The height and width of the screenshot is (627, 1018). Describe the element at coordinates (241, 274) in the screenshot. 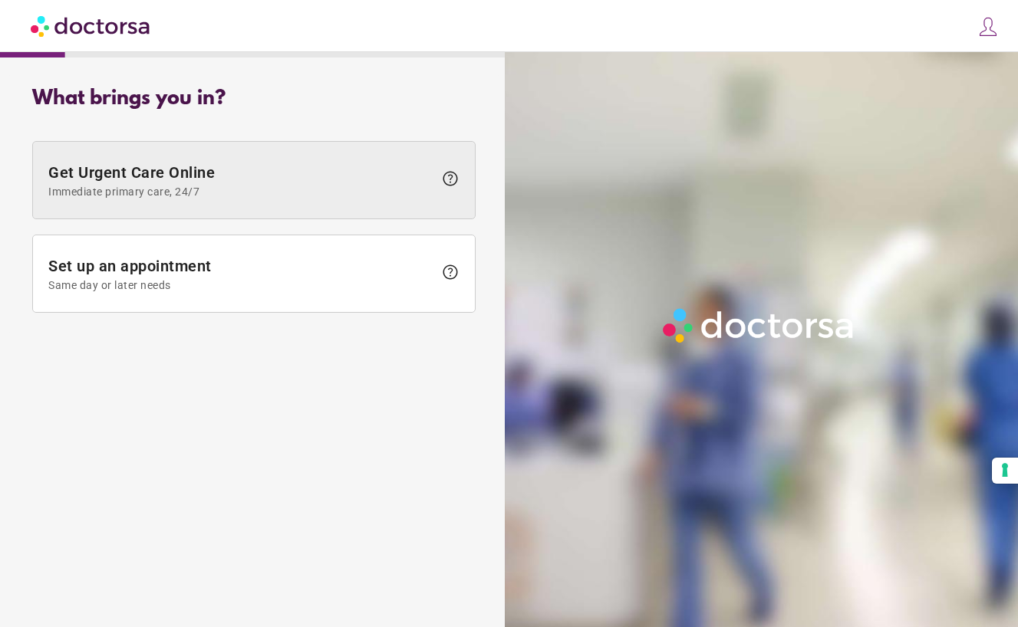

I see `span: Set up an appointment` at that location.